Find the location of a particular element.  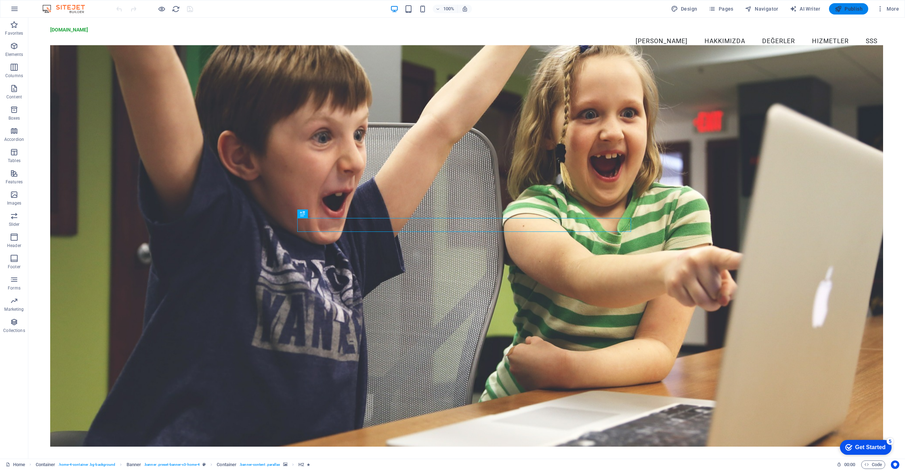

button: More is located at coordinates (888, 9).